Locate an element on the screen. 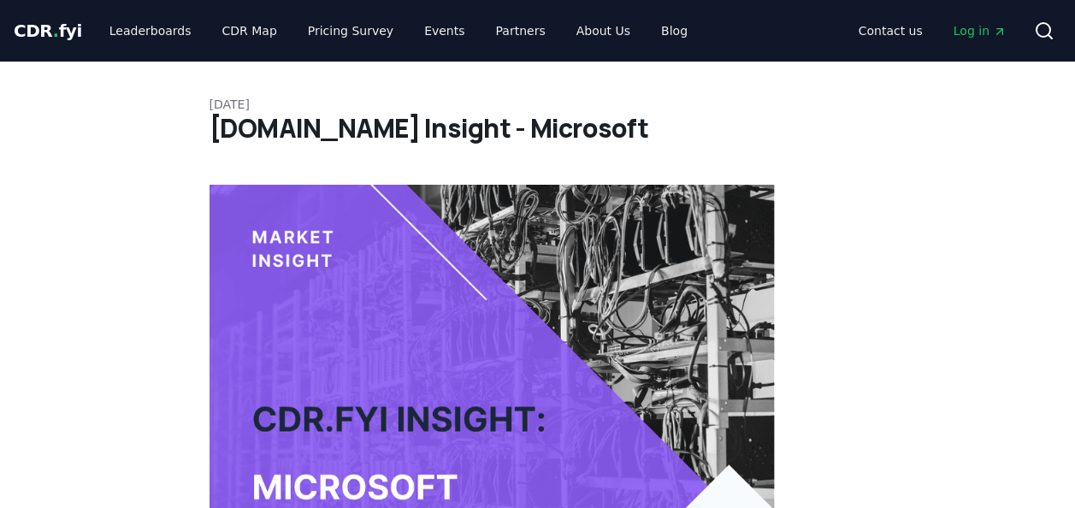 The width and height of the screenshot is (1075, 508). a: Pricing Survey is located at coordinates (351, 31).